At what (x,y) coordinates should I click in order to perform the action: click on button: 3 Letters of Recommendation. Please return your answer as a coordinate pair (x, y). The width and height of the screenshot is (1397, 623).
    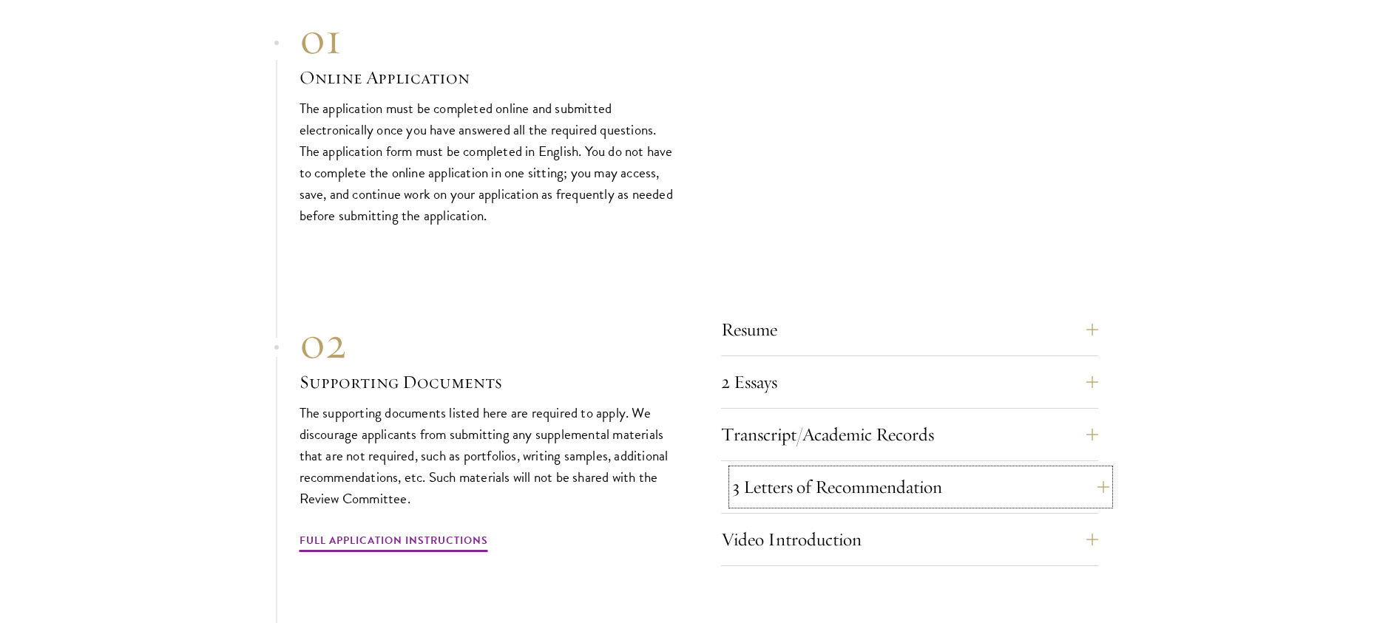
    Looking at the image, I should click on (921, 487).